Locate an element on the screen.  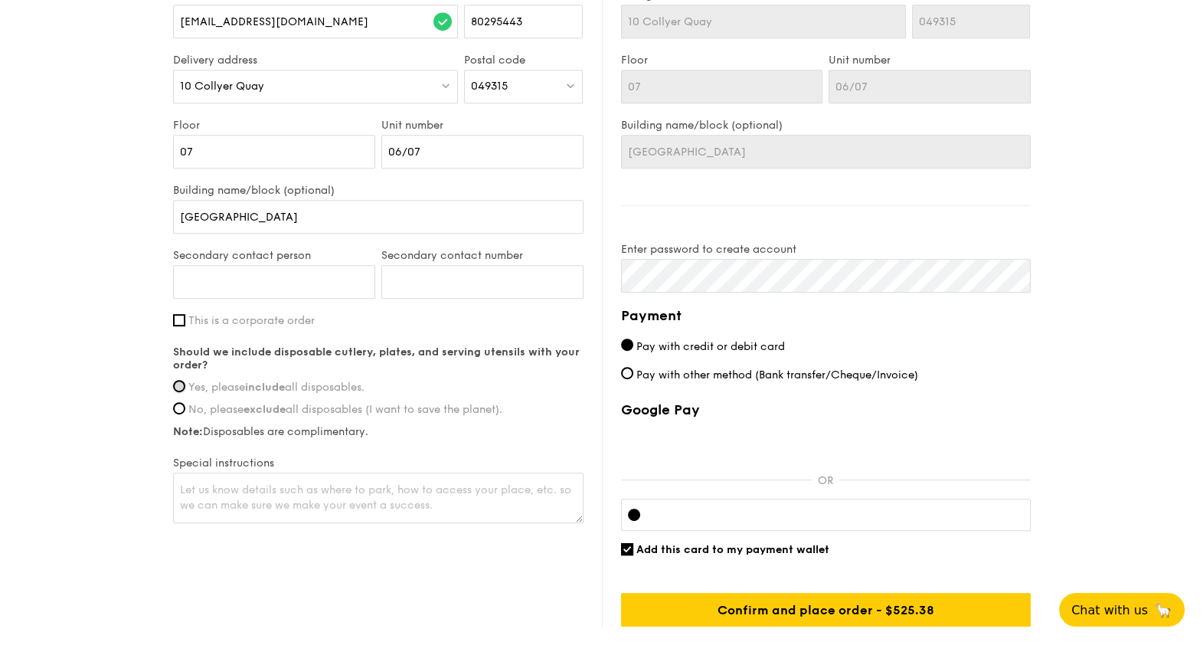
span: Pay with other method (Bank transfer/Cheque/Invoice) is located at coordinates (777, 375).